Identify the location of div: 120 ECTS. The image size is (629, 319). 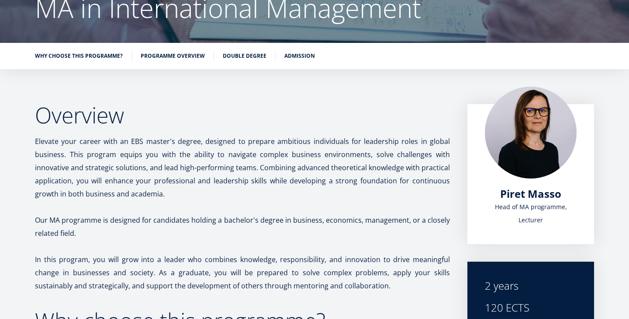
(531, 307).